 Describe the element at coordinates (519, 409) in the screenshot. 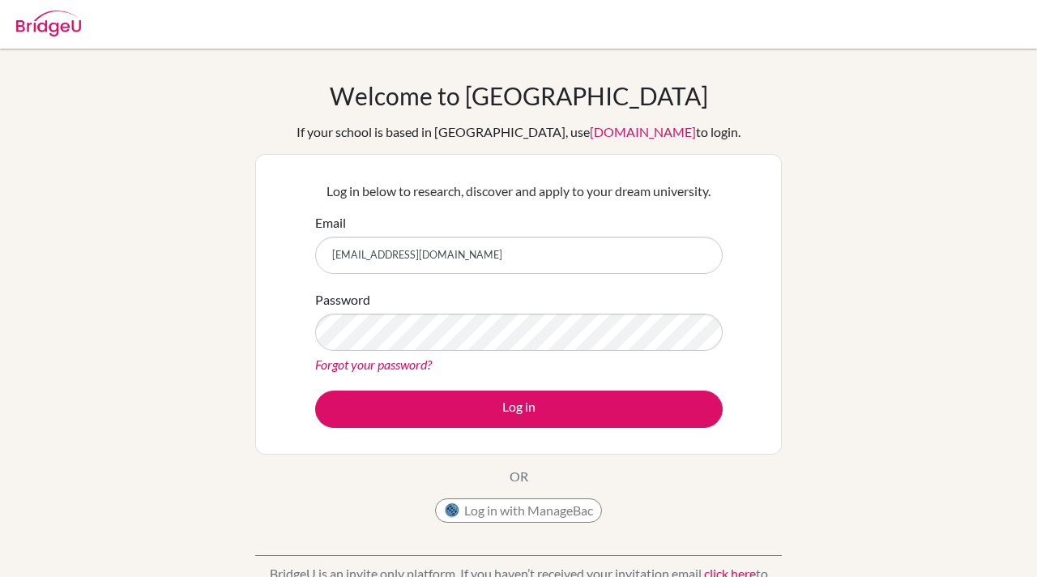

I see `button: Log in` at that location.